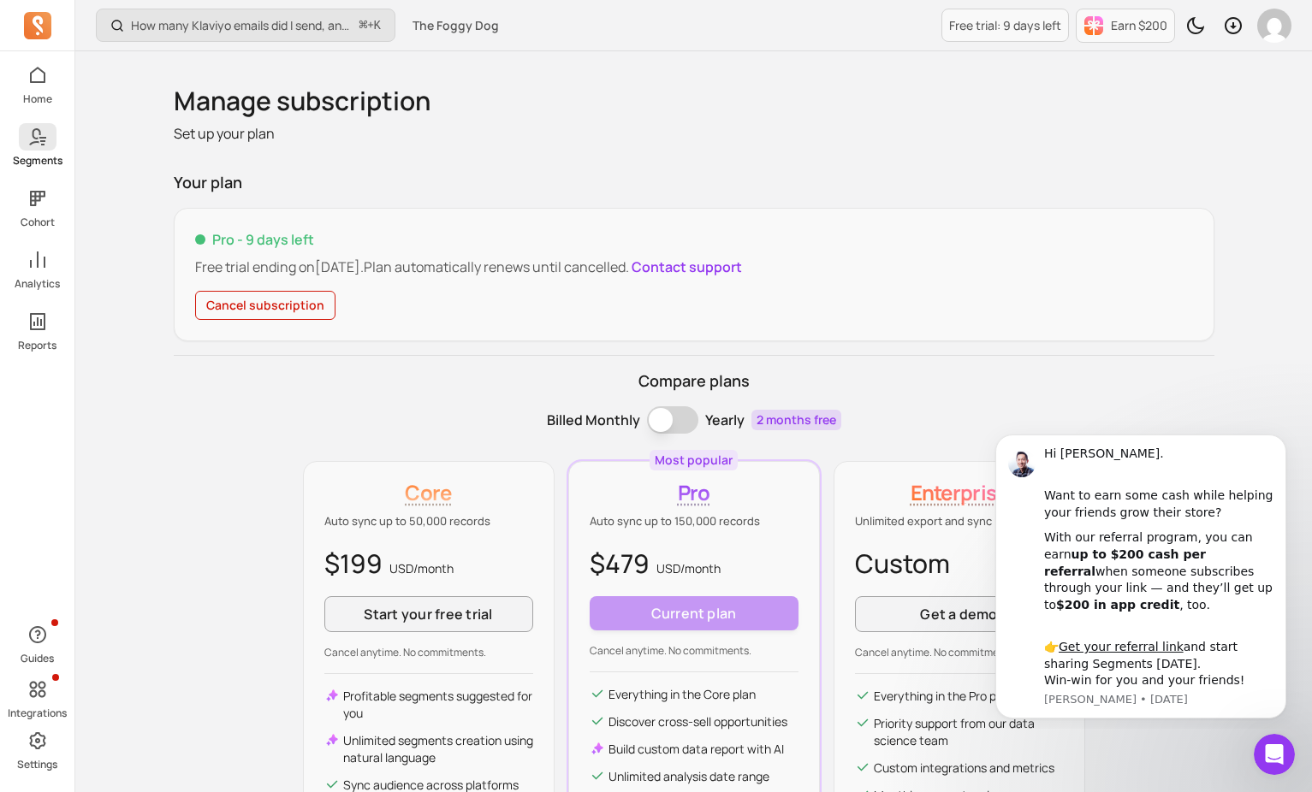  What do you see at coordinates (155, 144) in the screenshot?
I see `b: up to $200 cash per referral` at bounding box center [155, 144].